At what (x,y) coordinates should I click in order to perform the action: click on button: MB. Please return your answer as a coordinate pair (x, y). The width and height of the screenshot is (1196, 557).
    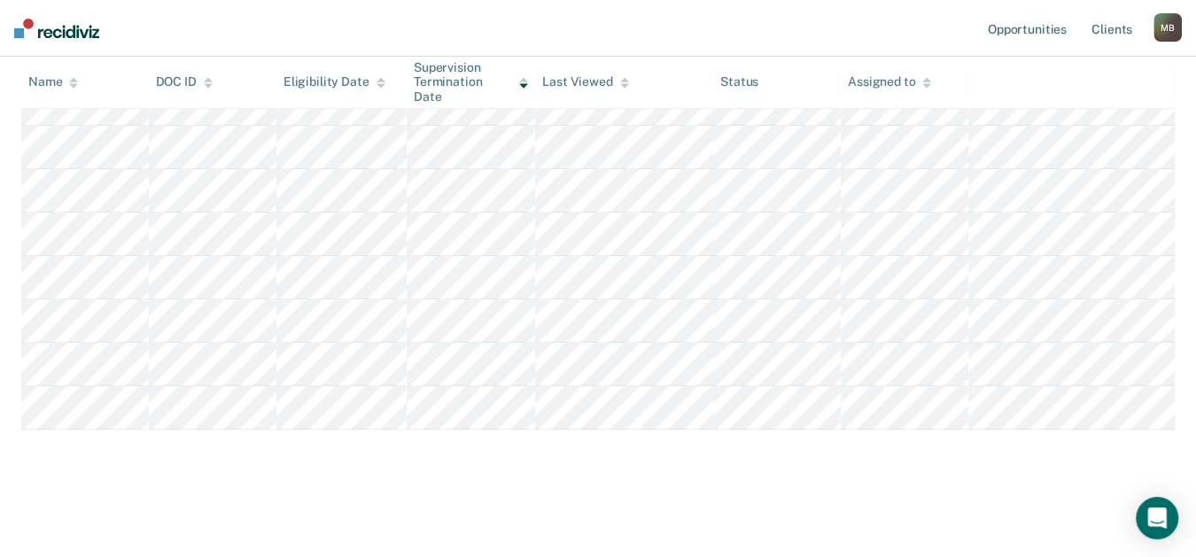
    Looking at the image, I should click on (1167, 27).